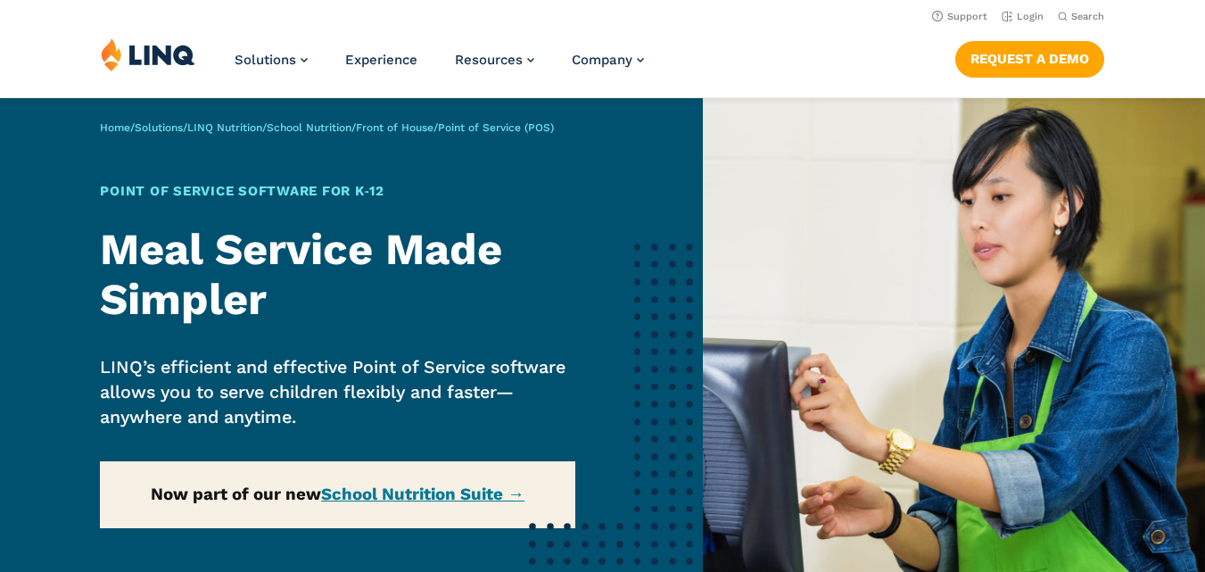 The width and height of the screenshot is (1205, 572). What do you see at coordinates (494, 60) in the screenshot?
I see `a: Resources` at bounding box center [494, 60].